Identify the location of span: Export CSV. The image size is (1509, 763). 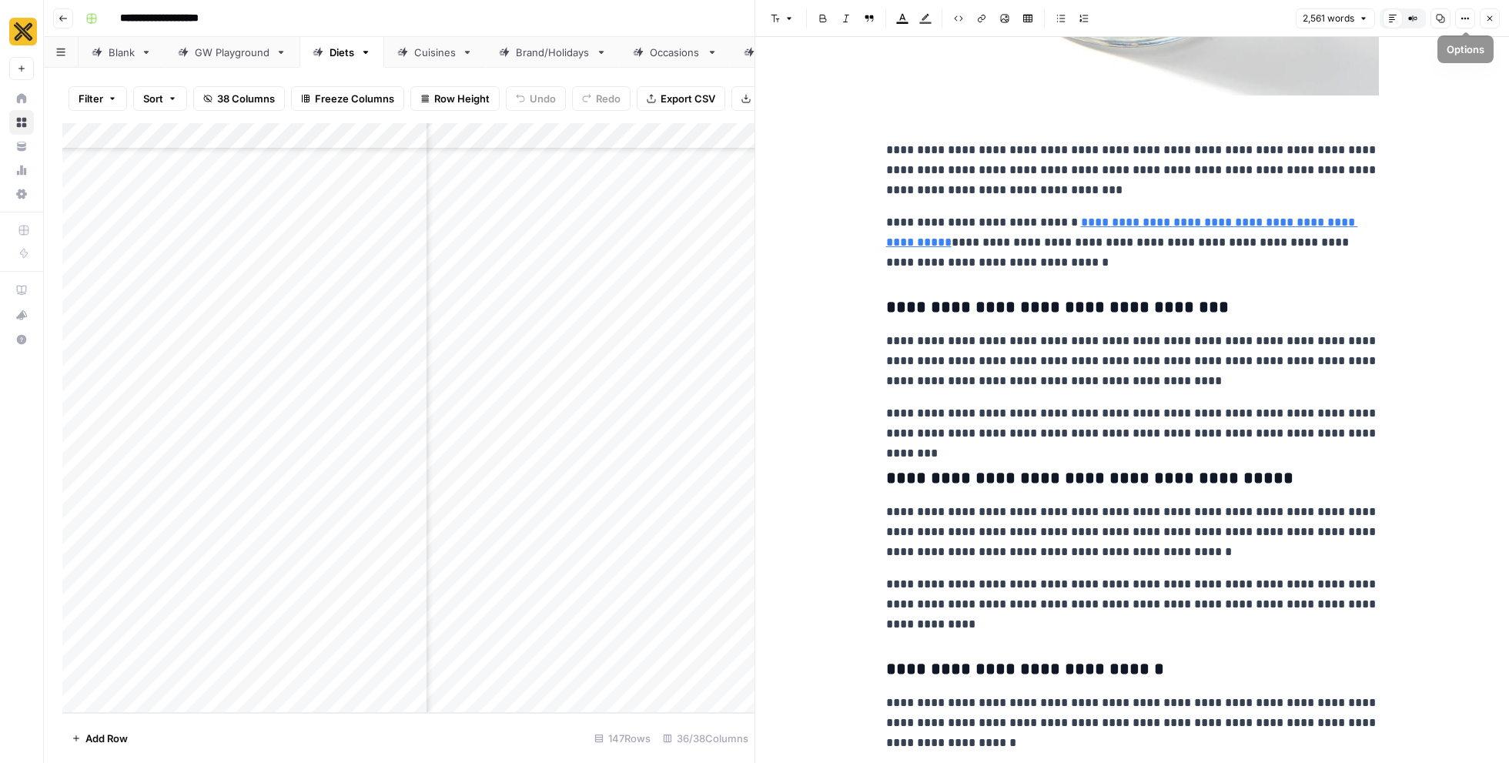
(687, 99).